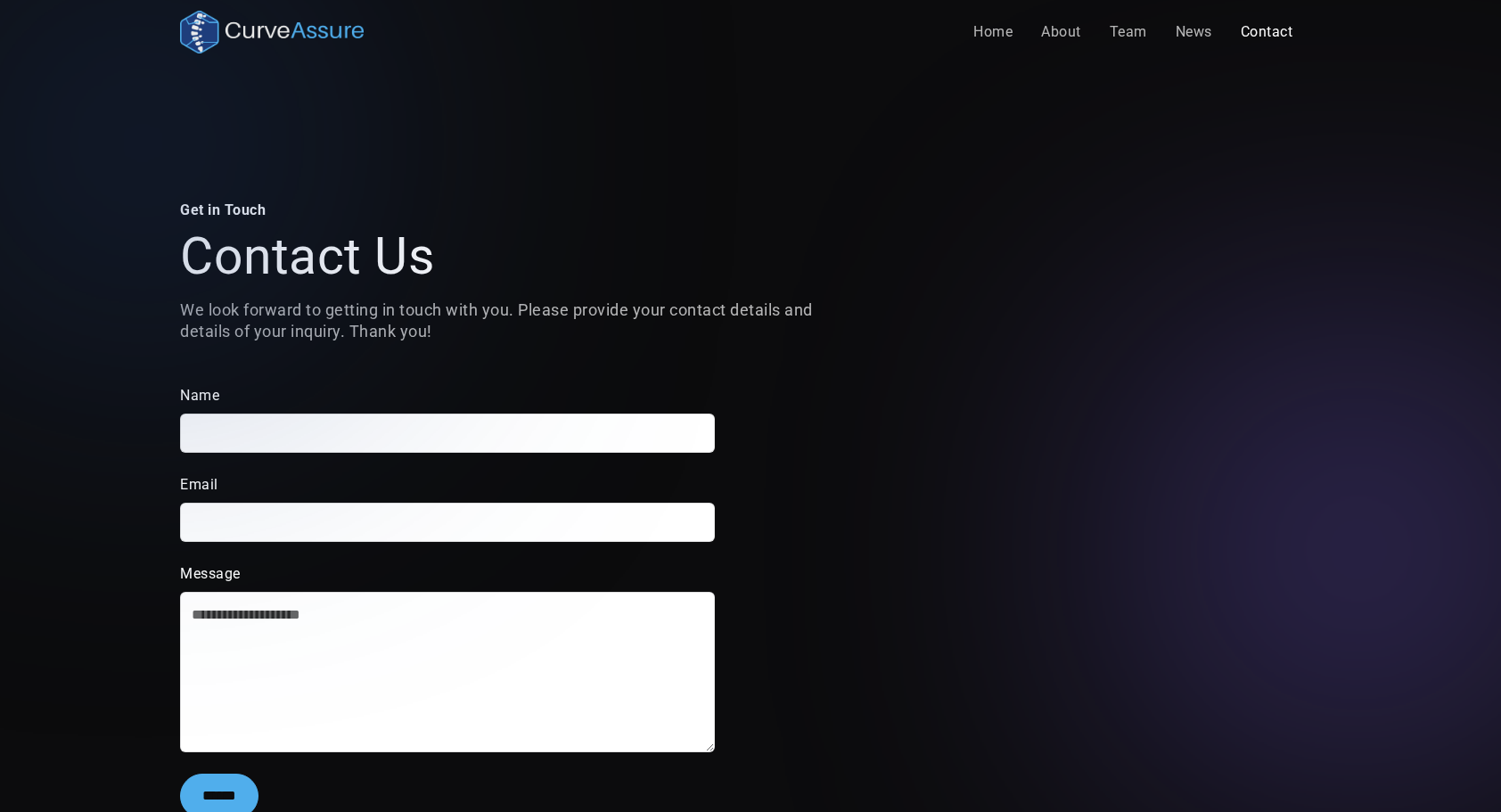 This screenshot has width=1501, height=812. What do you see at coordinates (522, 210) in the screenshot?
I see `div: Get in Touch` at bounding box center [522, 210].